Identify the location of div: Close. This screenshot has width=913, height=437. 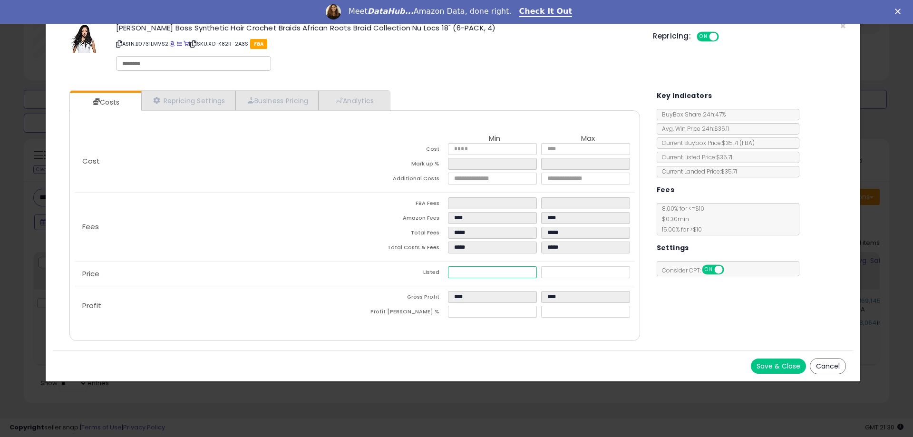
(900, 11).